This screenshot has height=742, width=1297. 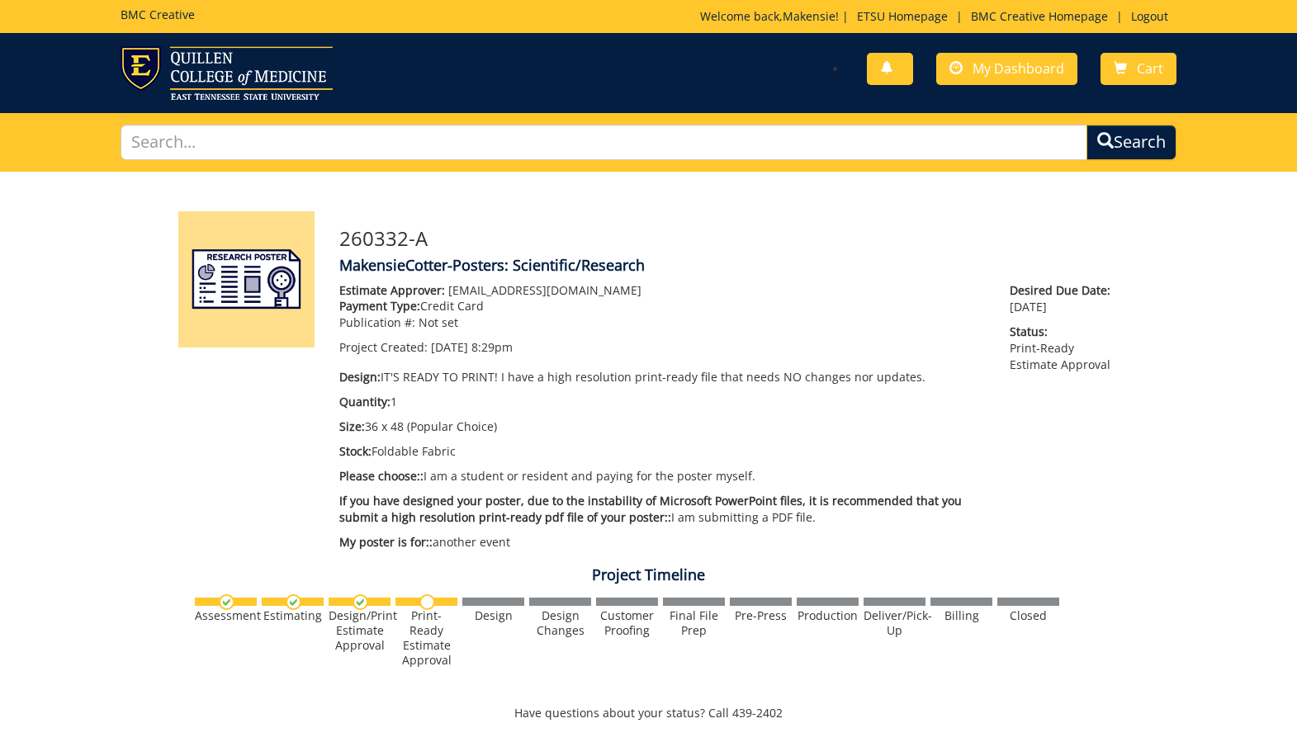 I want to click on a: BMC Creative Homepage, so click(x=1039, y=16).